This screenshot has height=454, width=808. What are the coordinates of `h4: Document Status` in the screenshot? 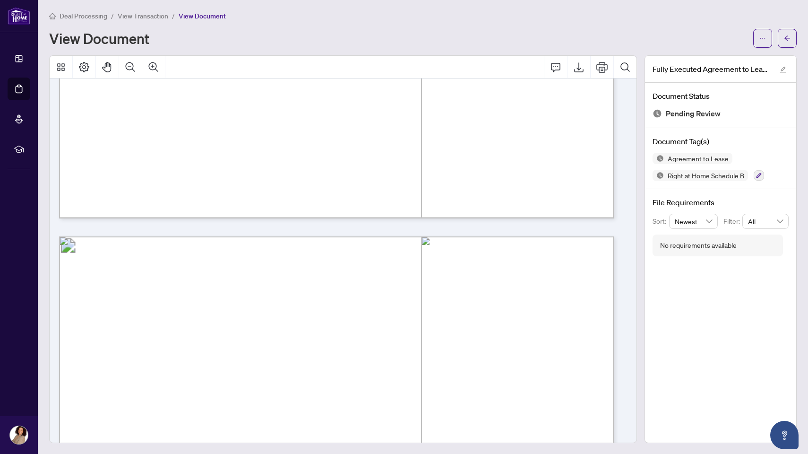 It's located at (721, 96).